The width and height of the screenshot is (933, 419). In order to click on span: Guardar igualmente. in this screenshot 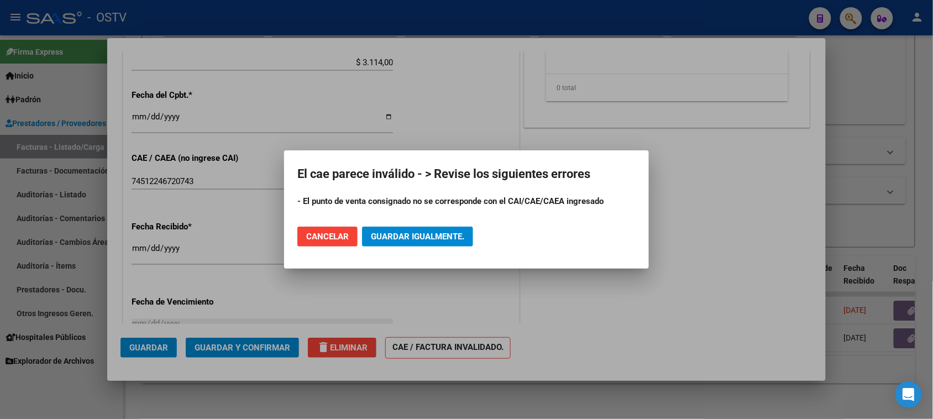, I will do `click(417, 237)`.